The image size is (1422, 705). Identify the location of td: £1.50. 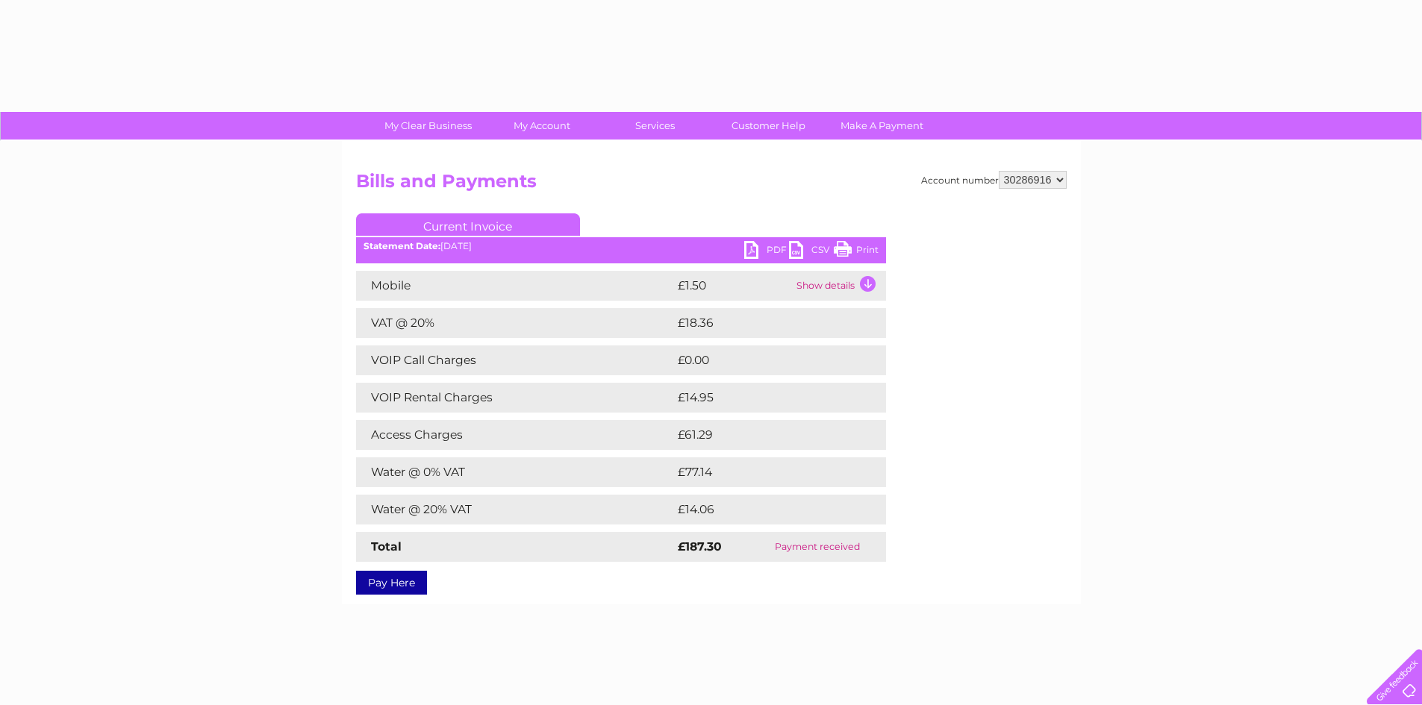
(733, 286).